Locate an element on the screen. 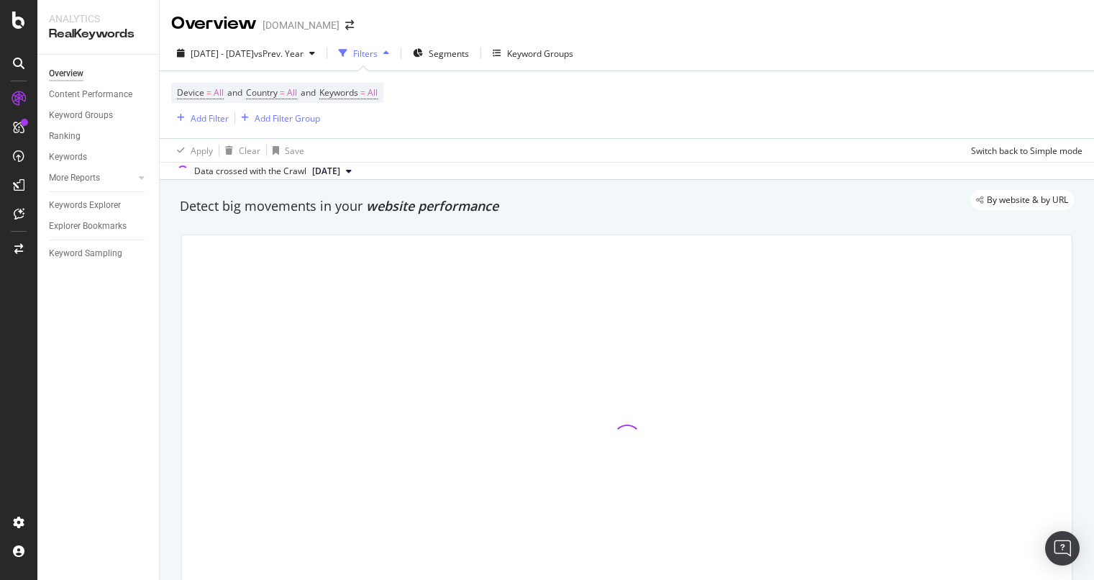 The image size is (1094, 580). a: Keywords Explorer is located at coordinates (99, 205).